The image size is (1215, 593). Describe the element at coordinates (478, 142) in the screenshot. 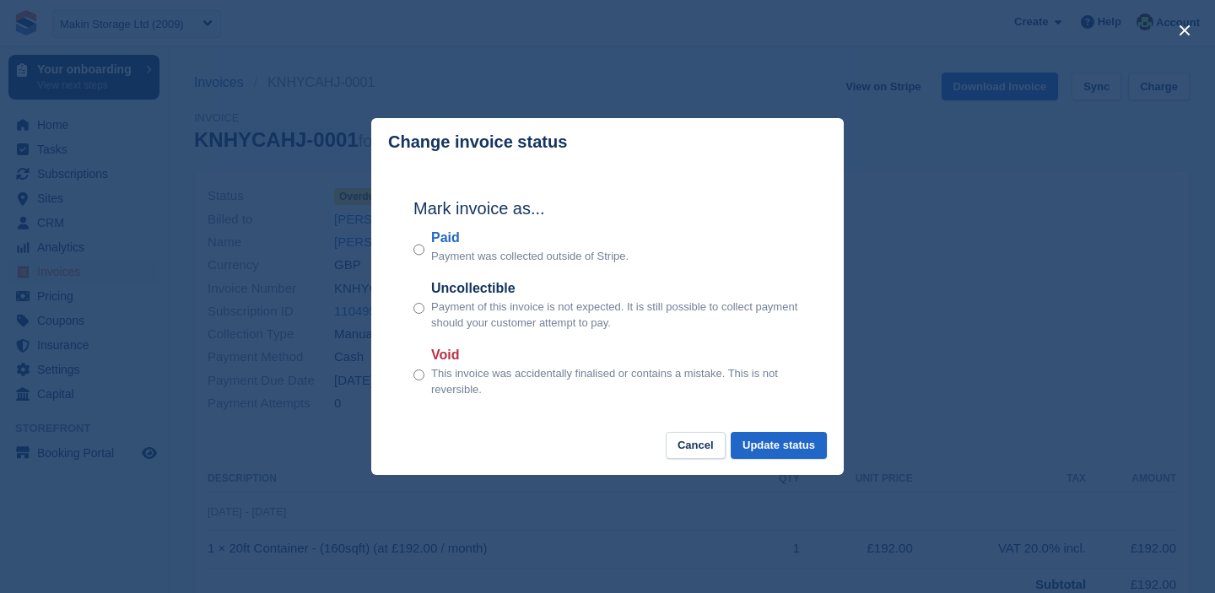

I see `p: Change invoice status` at that location.